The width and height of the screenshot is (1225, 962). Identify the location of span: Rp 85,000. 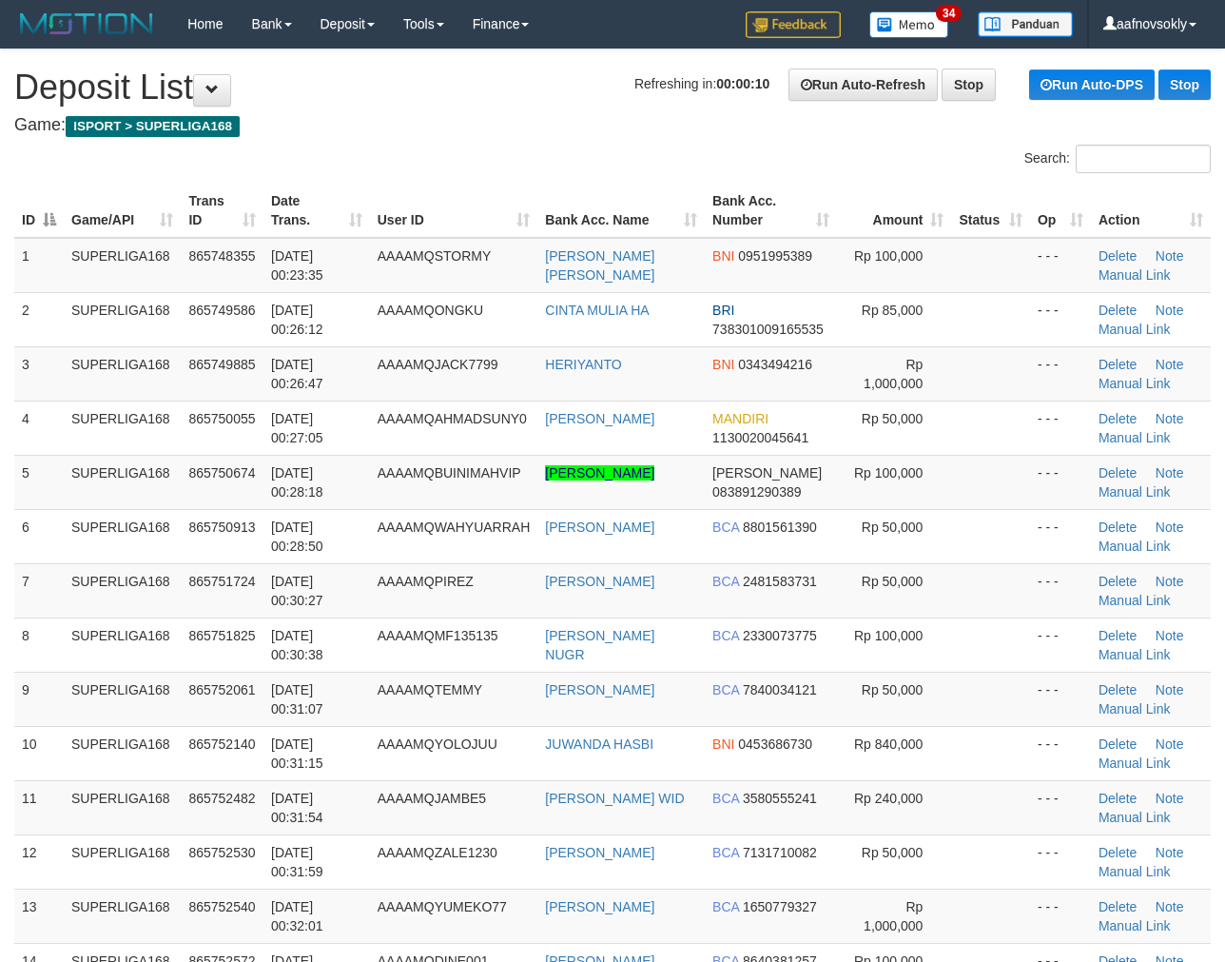
(892, 310).